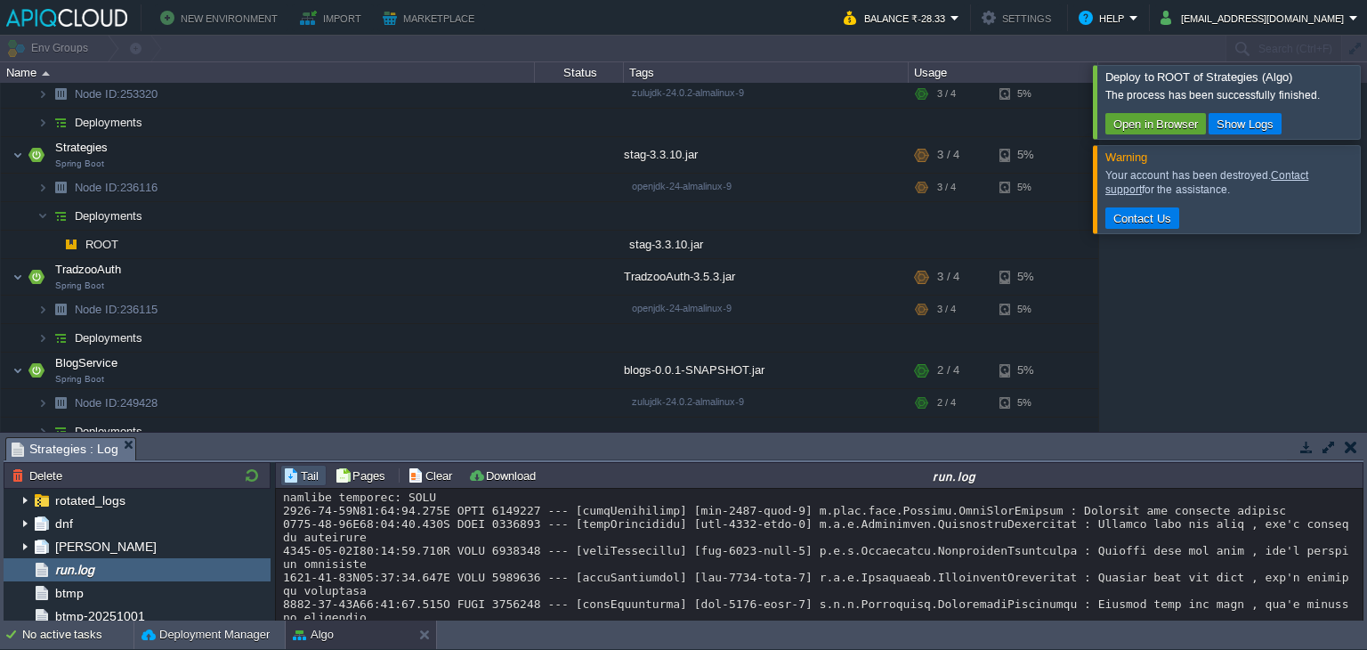 The height and width of the screenshot is (650, 1367). Describe the element at coordinates (1003, 72) in the screenshot. I see `div: Usage` at that location.